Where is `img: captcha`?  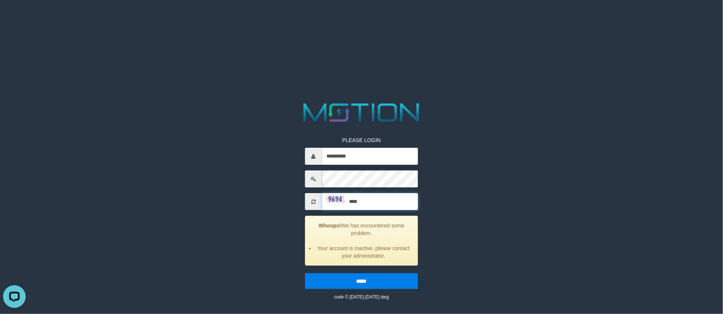 img: captcha is located at coordinates (335, 199).